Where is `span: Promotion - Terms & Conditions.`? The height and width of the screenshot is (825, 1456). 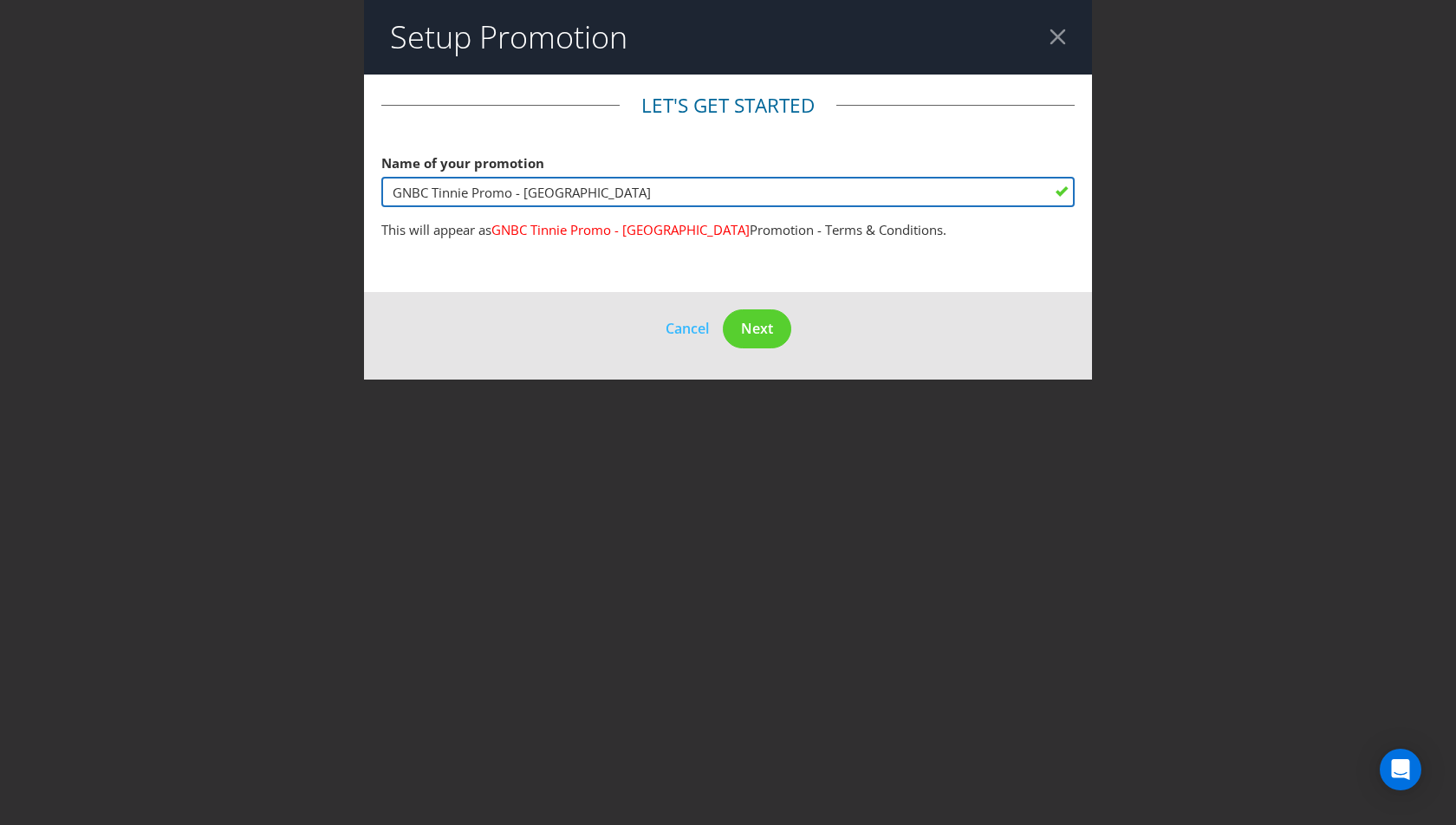 span: Promotion - Terms & Conditions. is located at coordinates (848, 229).